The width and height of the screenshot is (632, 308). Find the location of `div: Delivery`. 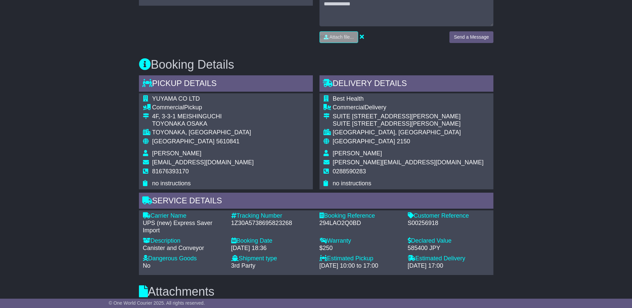

div: Delivery is located at coordinates (408, 108).